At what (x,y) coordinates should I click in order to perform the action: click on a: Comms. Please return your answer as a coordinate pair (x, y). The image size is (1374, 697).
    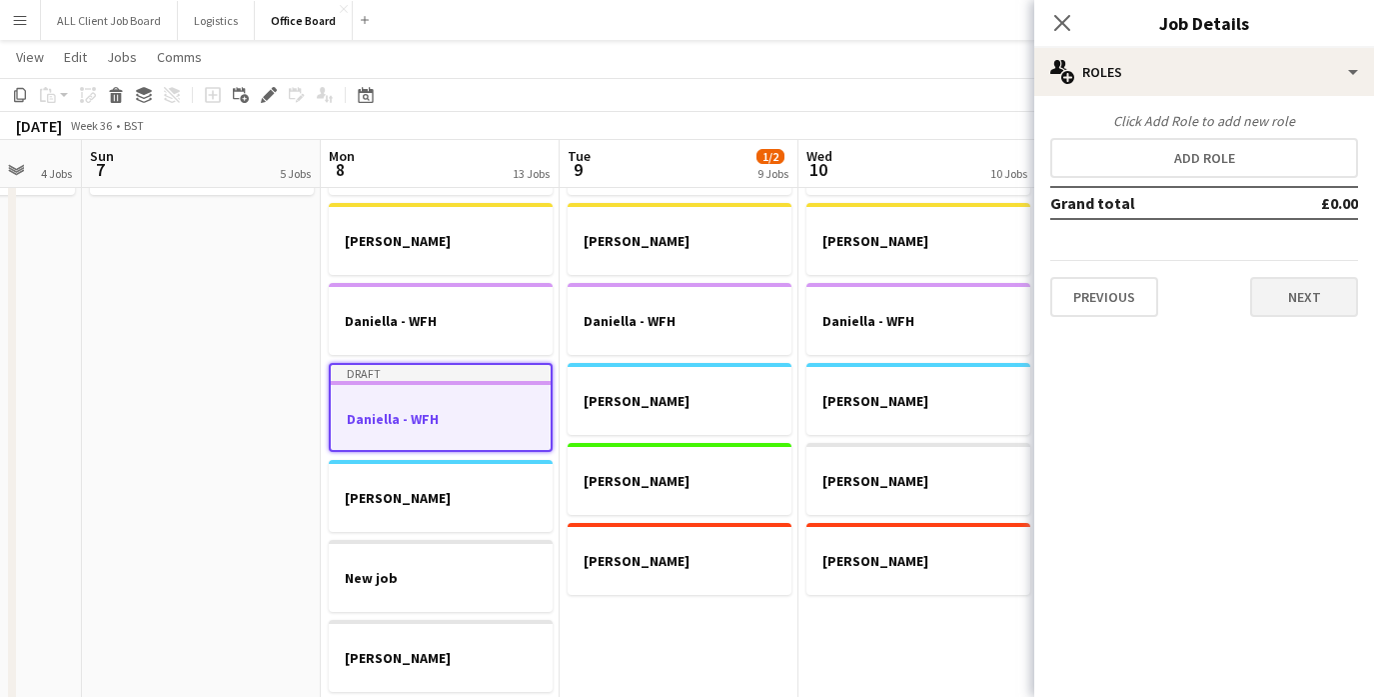
    Looking at the image, I should click on (179, 57).